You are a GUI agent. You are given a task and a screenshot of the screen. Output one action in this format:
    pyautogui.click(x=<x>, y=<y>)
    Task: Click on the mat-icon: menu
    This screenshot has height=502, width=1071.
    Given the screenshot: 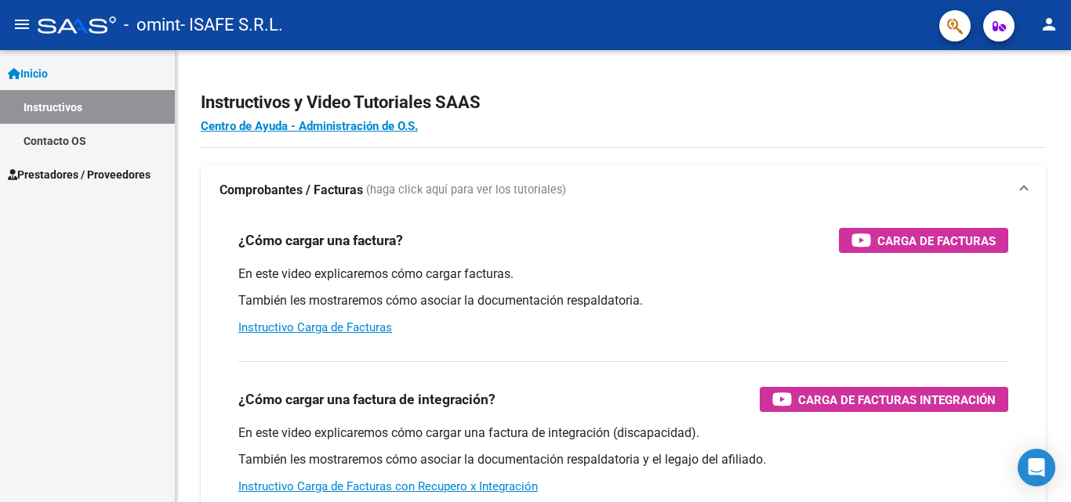 What is the action you would take?
    pyautogui.click(x=22, y=24)
    